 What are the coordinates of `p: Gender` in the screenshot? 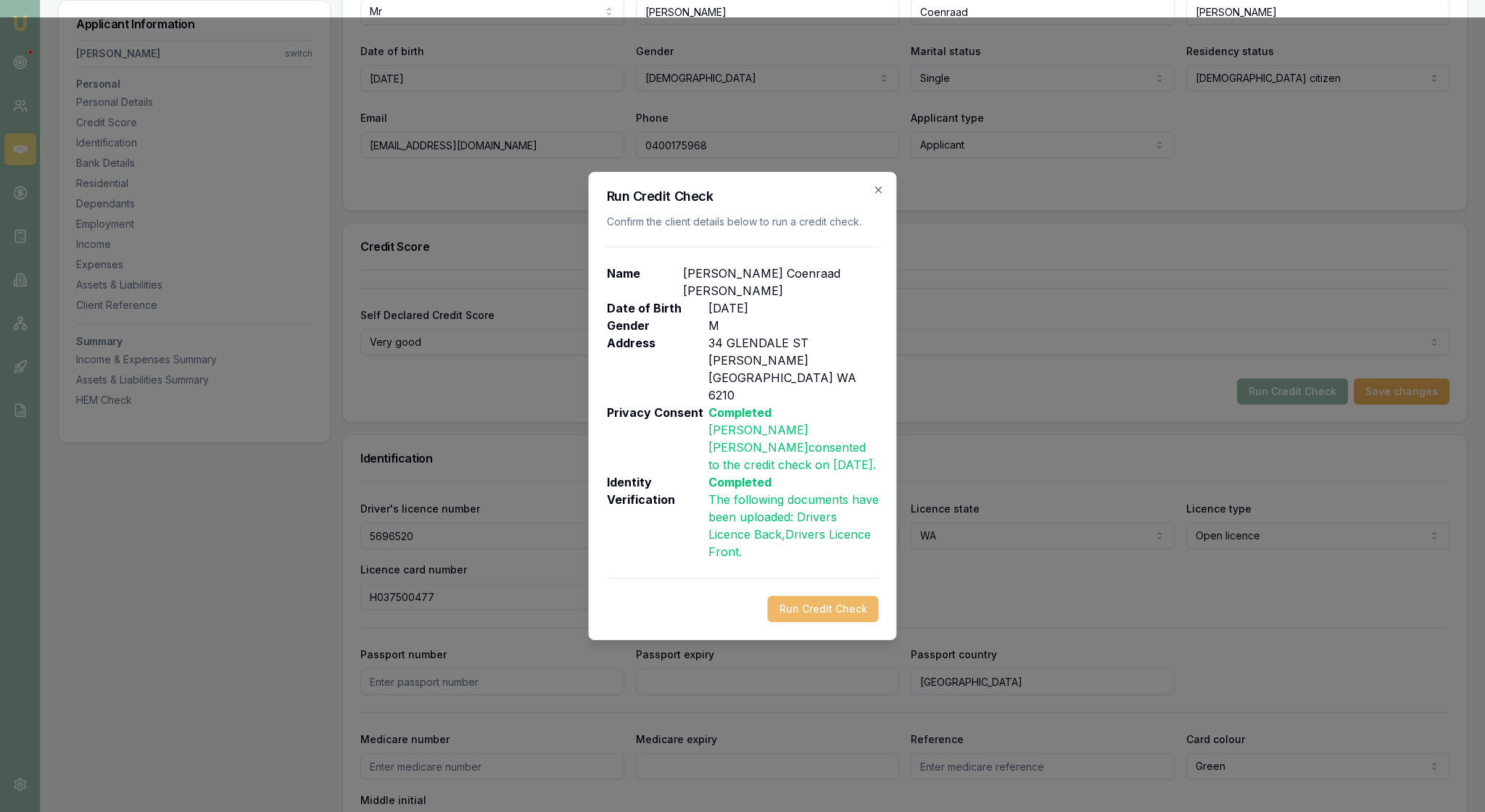 It's located at (658, 326).